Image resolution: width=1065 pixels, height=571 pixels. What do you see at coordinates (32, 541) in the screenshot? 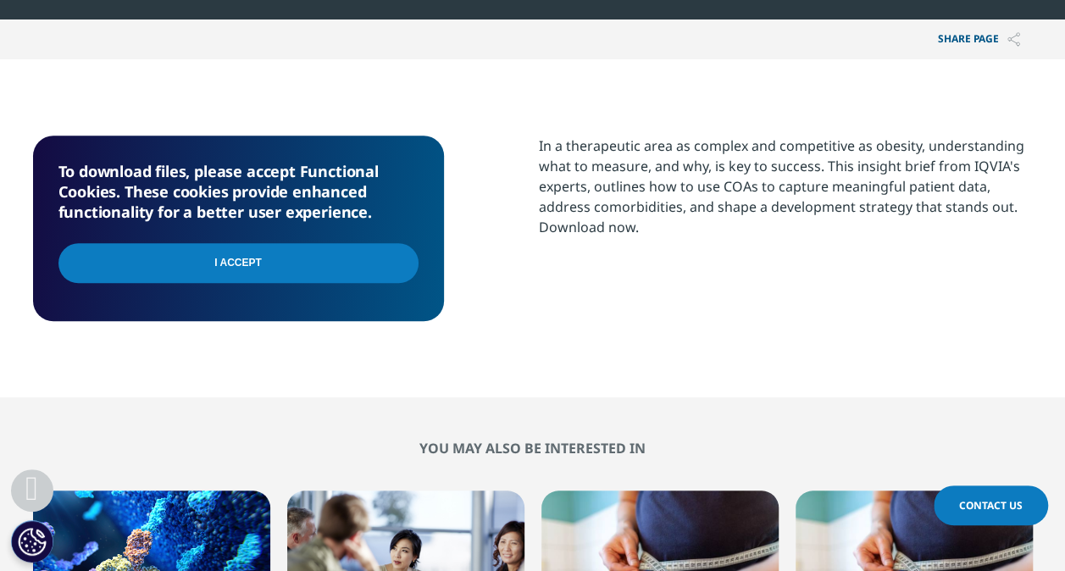
I see `button: Definições de cookies` at bounding box center [32, 541].